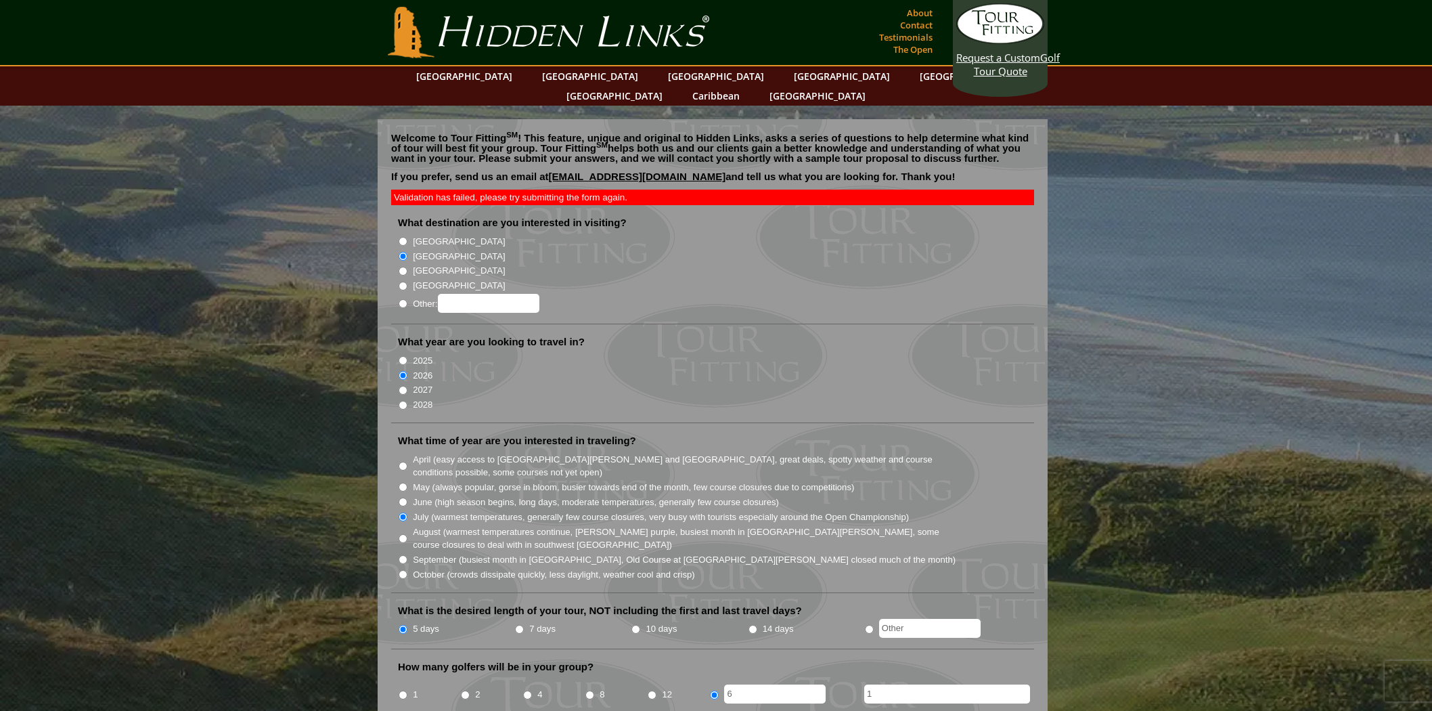  What do you see at coordinates (999, 58) in the screenshot?
I see `span: Request a Custom` at bounding box center [999, 58].